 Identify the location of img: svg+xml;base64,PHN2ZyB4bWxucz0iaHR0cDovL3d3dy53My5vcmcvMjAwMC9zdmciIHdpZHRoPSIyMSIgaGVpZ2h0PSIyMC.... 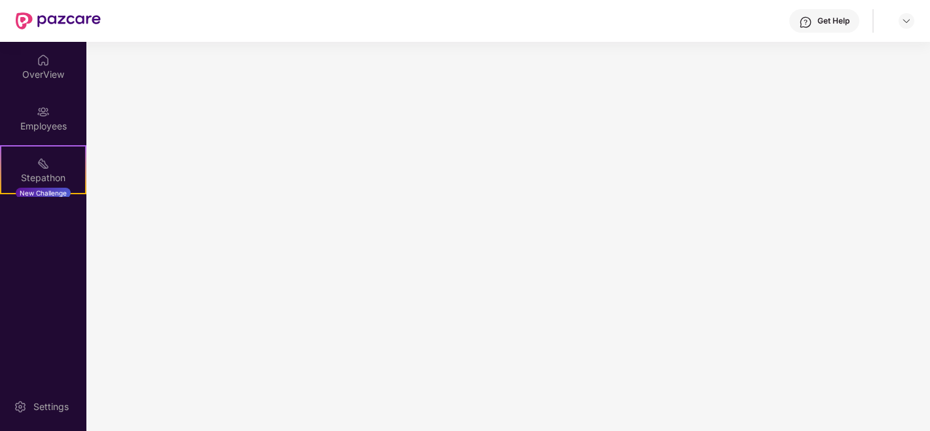
(43, 164).